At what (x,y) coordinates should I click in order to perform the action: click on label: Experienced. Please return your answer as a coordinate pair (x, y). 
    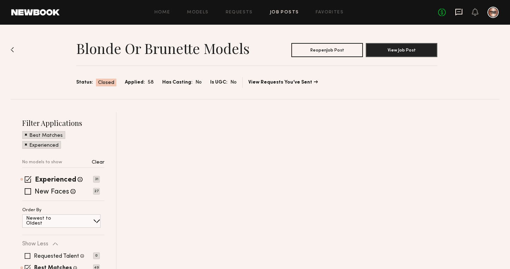
    Looking at the image, I should click on (55, 180).